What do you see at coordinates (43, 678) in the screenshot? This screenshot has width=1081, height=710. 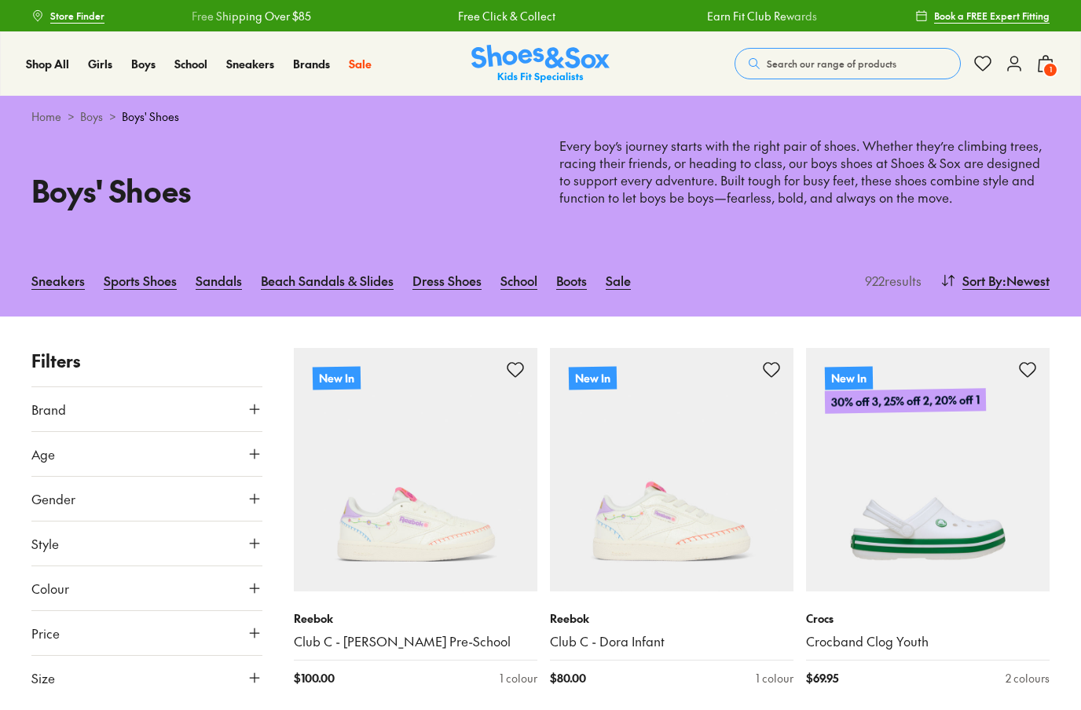 I see `span: Size` at bounding box center [43, 678].